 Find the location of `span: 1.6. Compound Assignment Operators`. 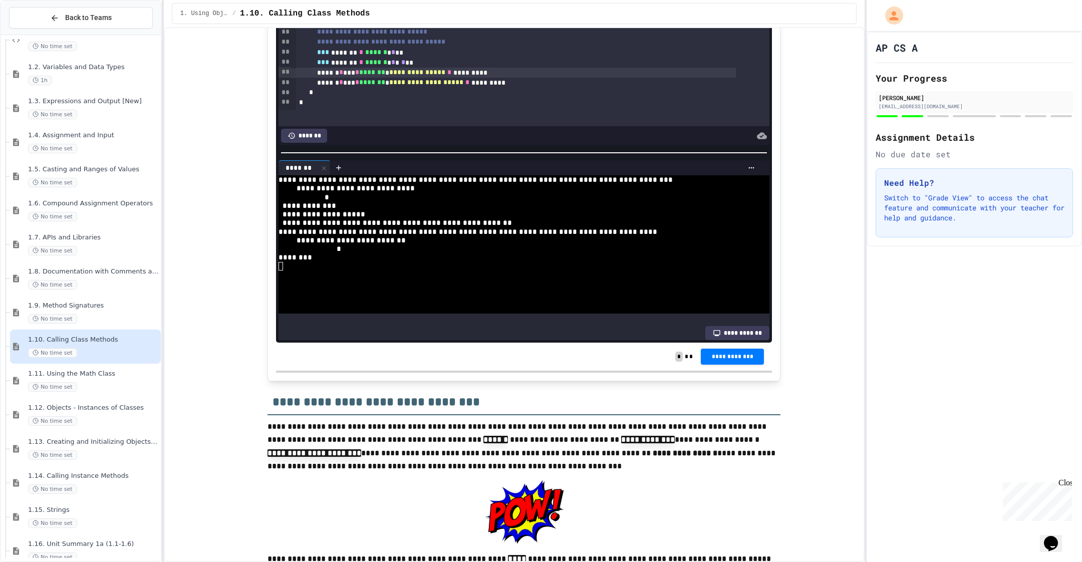

span: 1.6. Compound Assignment Operators is located at coordinates (93, 203).